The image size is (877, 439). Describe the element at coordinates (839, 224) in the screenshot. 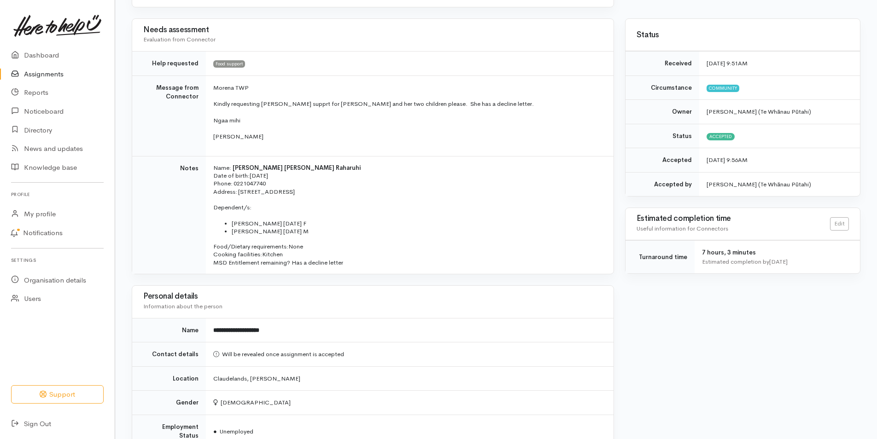

I see `a: Edit` at that location.